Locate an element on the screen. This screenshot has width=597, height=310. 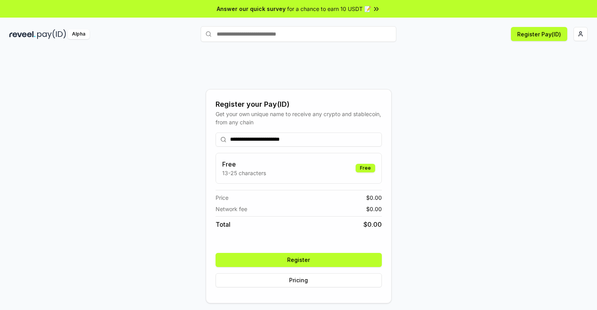
div: Get your own unique name to receive any crypto and stablecoin, from any chain is located at coordinates (299, 118).